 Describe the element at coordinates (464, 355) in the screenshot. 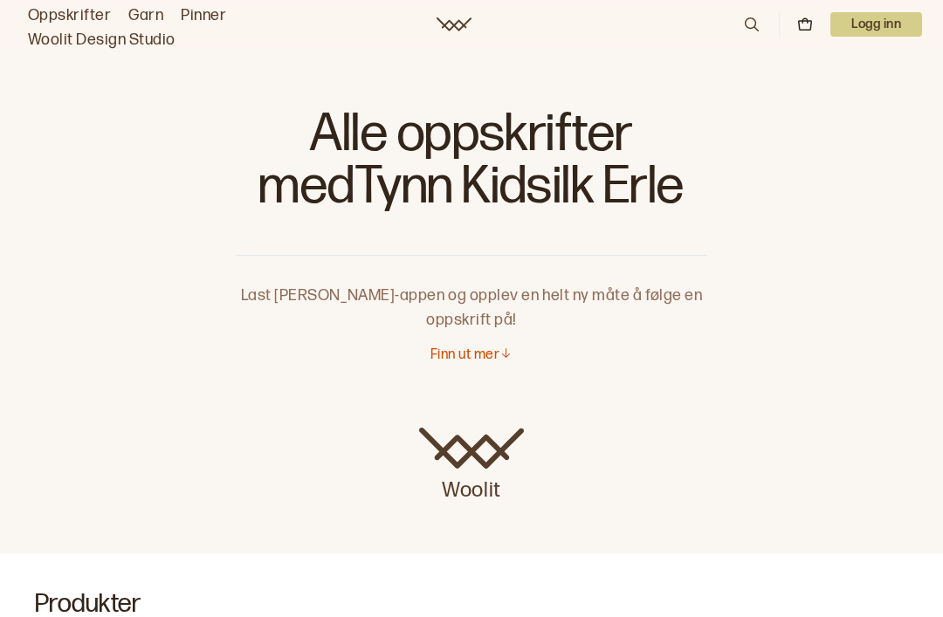

I see `p: Finn ut mer` at that location.